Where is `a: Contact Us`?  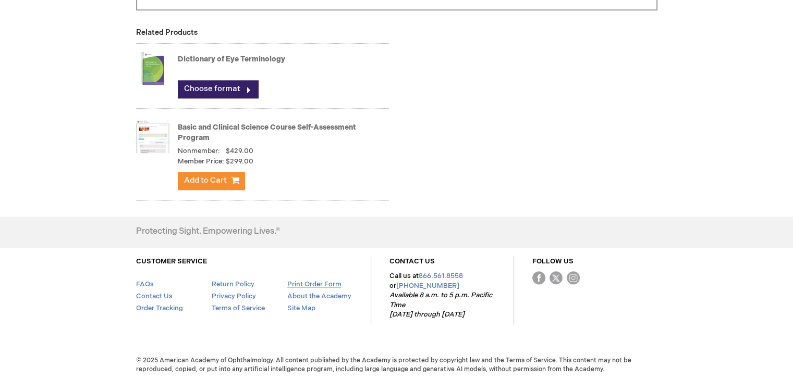
a: Contact Us is located at coordinates (154, 296).